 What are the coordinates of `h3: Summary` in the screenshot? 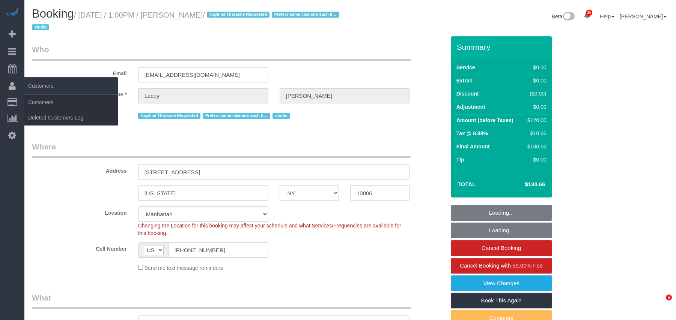 It's located at (502, 47).